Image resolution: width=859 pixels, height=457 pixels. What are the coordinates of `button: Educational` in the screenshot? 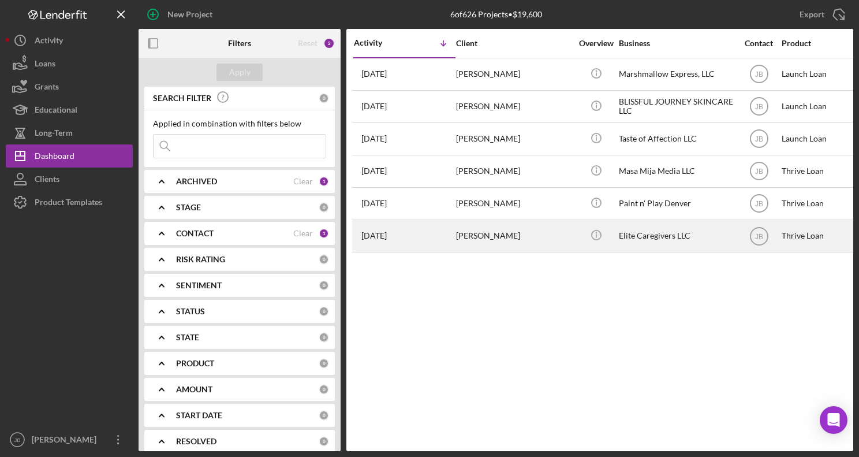 It's located at (69, 110).